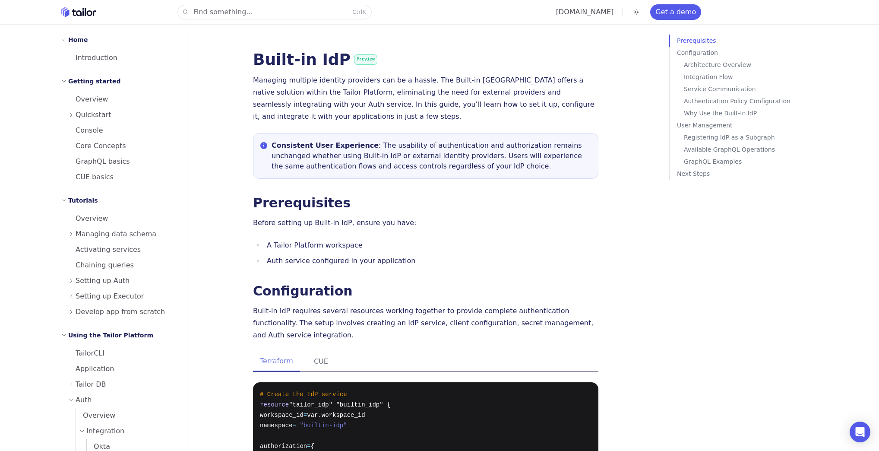  I want to click on span: Built-in IdP, so click(315, 60).